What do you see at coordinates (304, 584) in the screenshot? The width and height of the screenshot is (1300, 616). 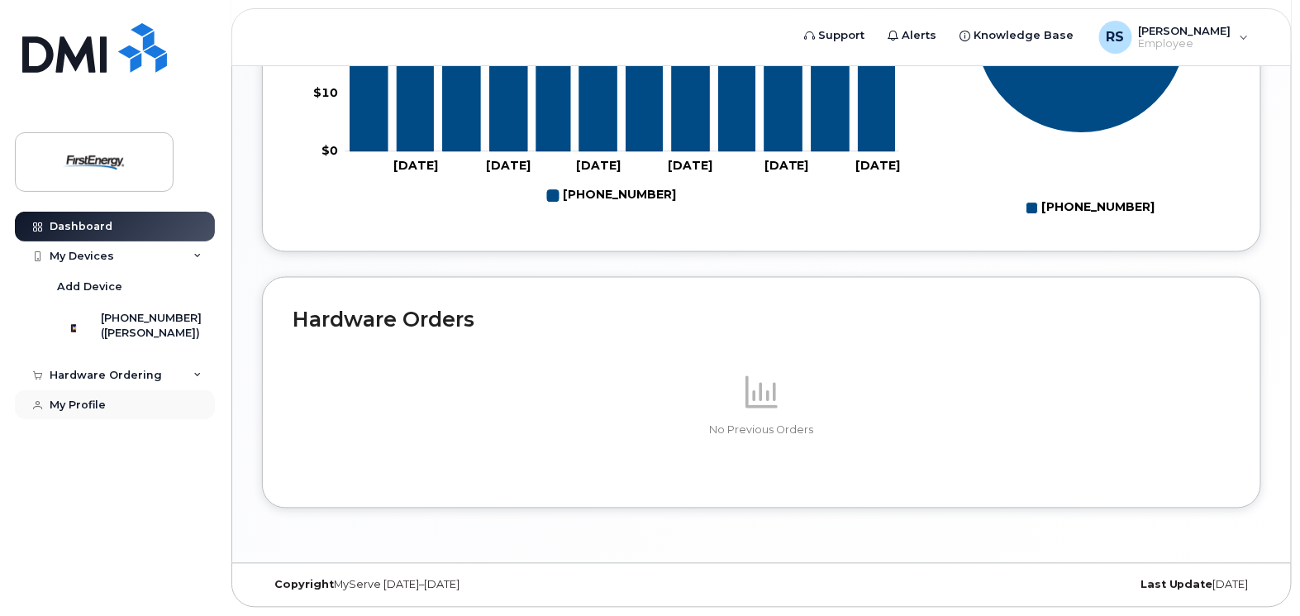 I see `strong: Copyright` at bounding box center [304, 584].